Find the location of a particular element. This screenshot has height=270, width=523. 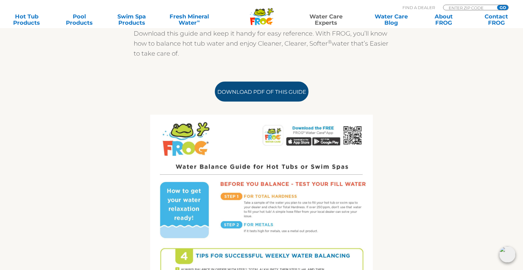

a: AboutFROG is located at coordinates (444, 20).